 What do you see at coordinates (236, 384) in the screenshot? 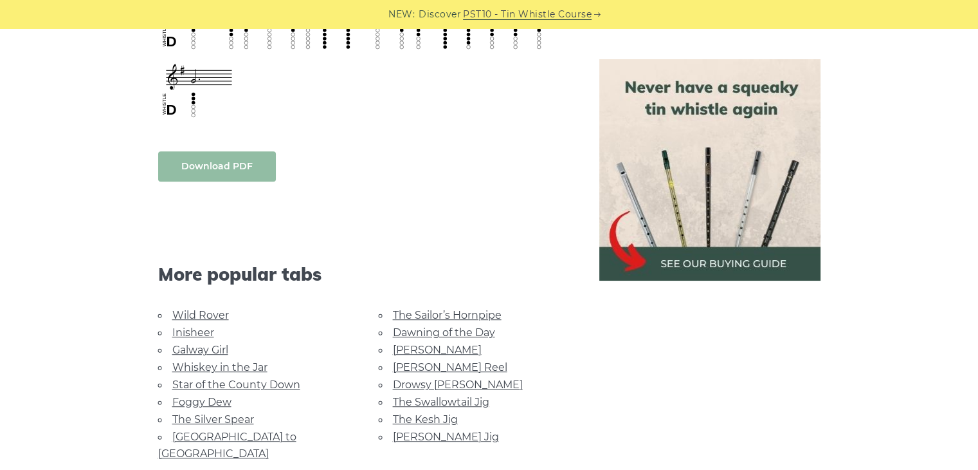
I see `a: Star of the County Down` at bounding box center [236, 384].